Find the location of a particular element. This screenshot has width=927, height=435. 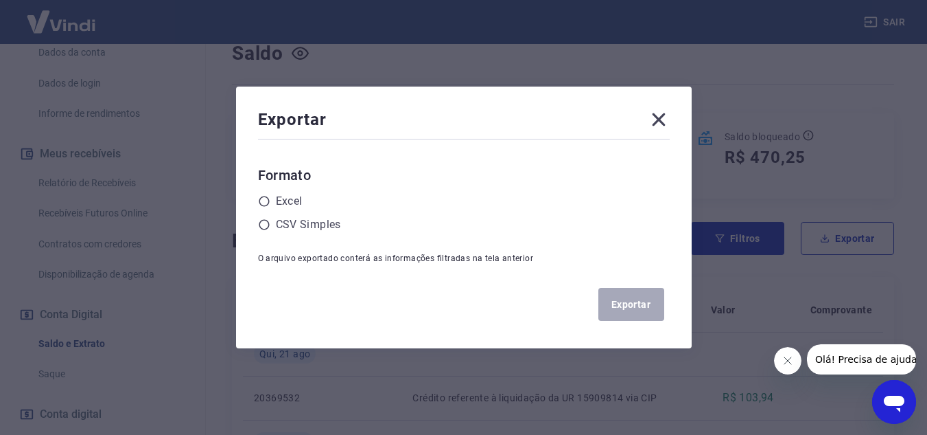

label: Excel is located at coordinates (289, 201).